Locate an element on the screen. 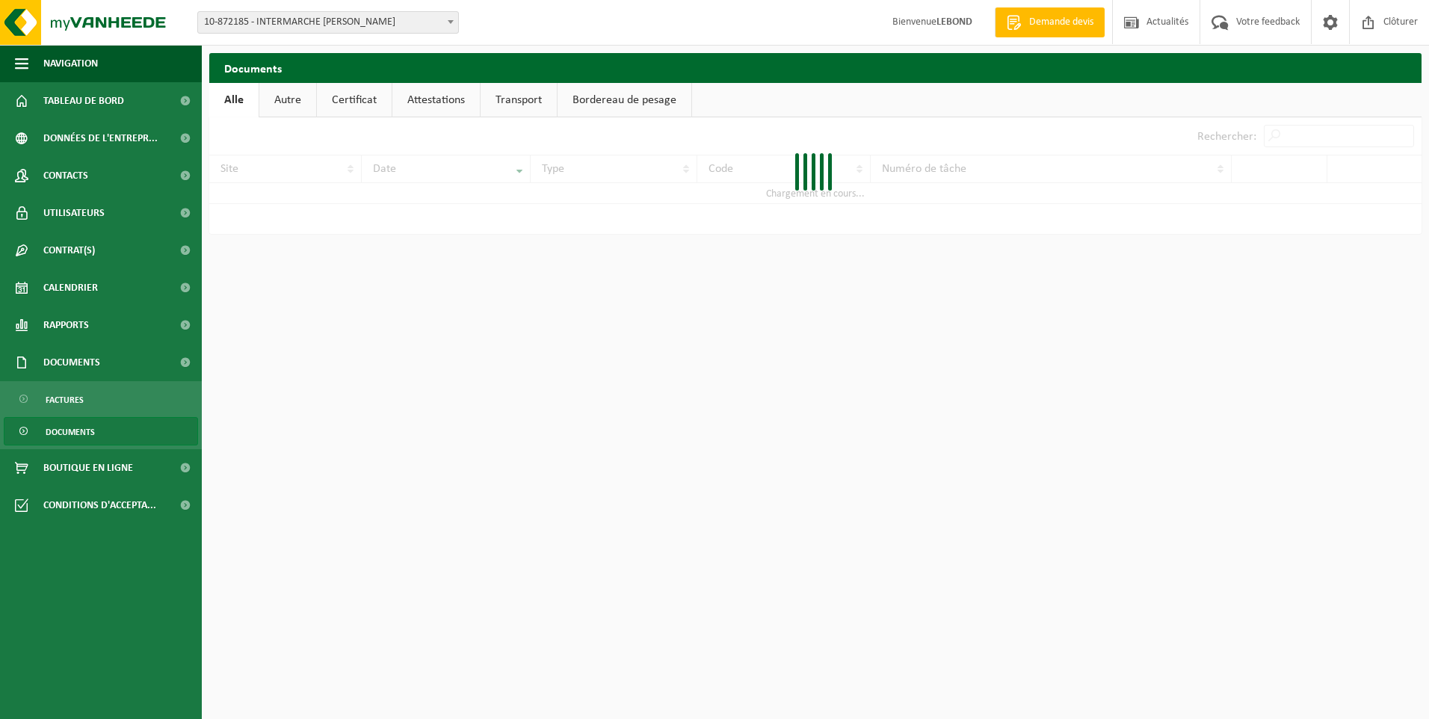 The width and height of the screenshot is (1429, 719). a: Documents is located at coordinates (101, 431).